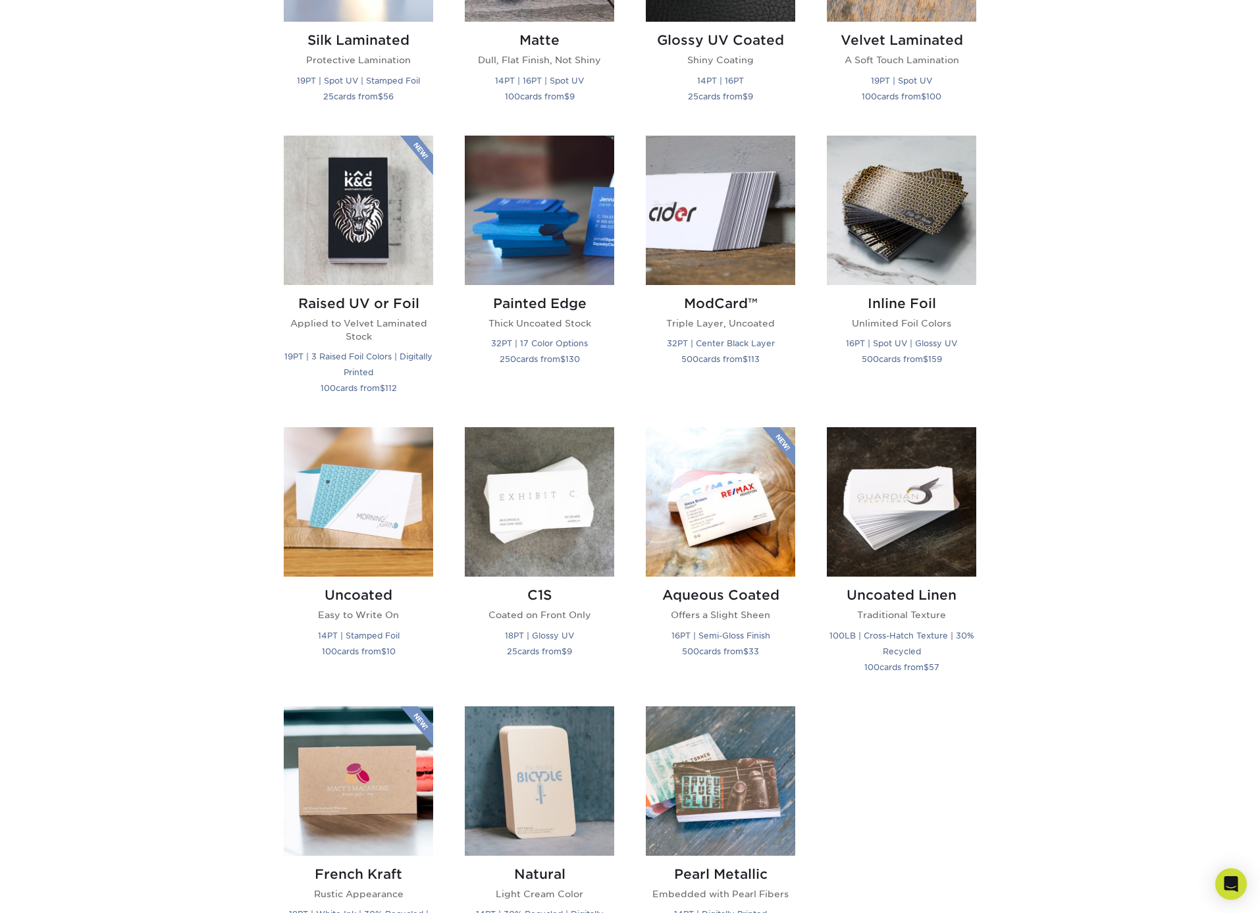 The image size is (1260, 913). I want to click on small: 14PT | 16PT | Spot UV, so click(539, 80).